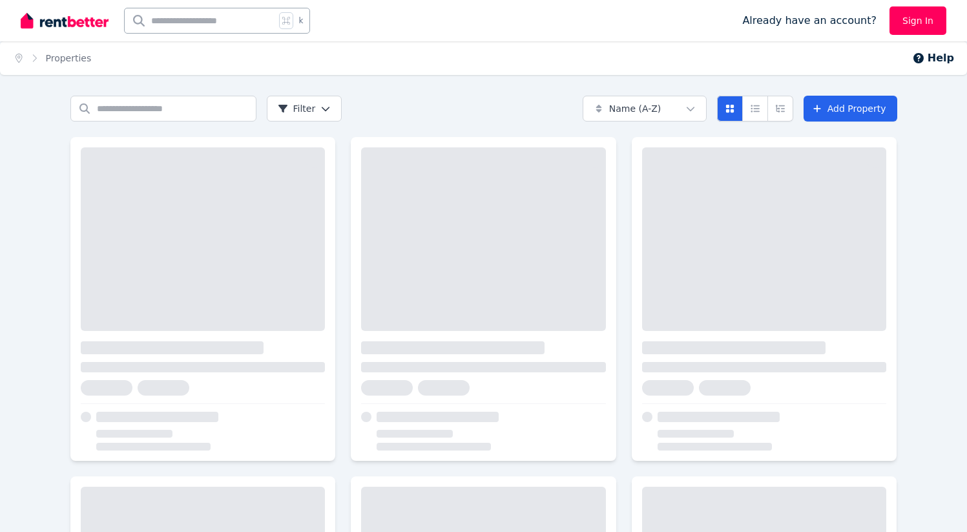 The image size is (967, 532). What do you see at coordinates (297, 109) in the screenshot?
I see `span: Filter` at bounding box center [297, 109].